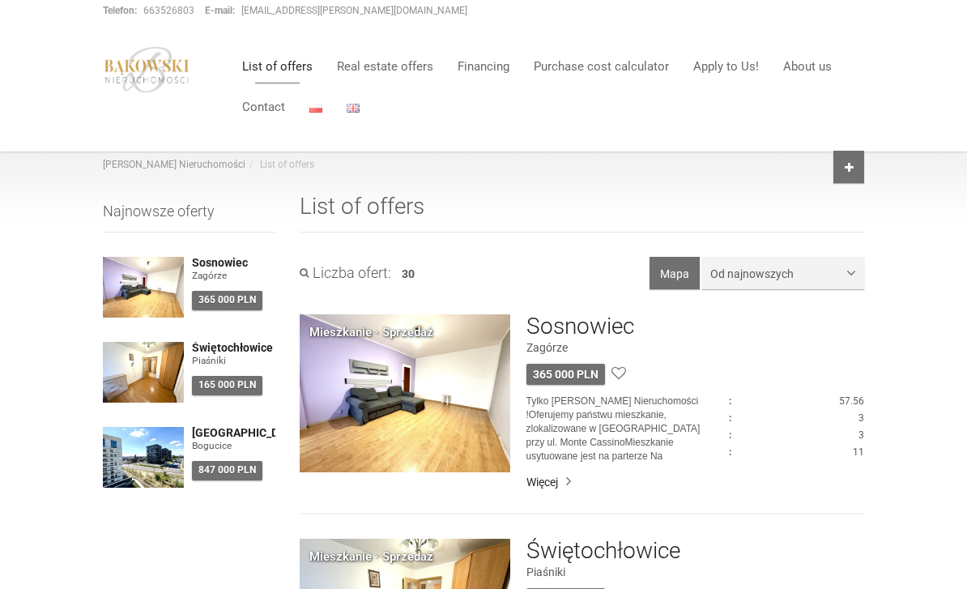 This screenshot has height=589, width=967. I want to click on a: Apply to Us!, so click(725, 66).